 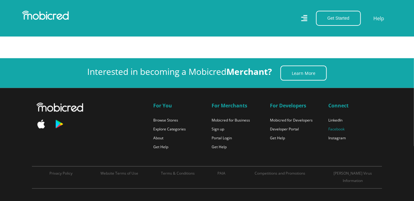 I want to click on a: Developer Portal, so click(x=284, y=129).